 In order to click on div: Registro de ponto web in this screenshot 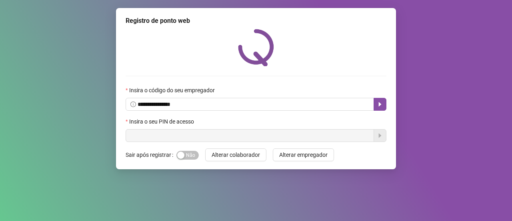, I will do `click(256, 21)`.